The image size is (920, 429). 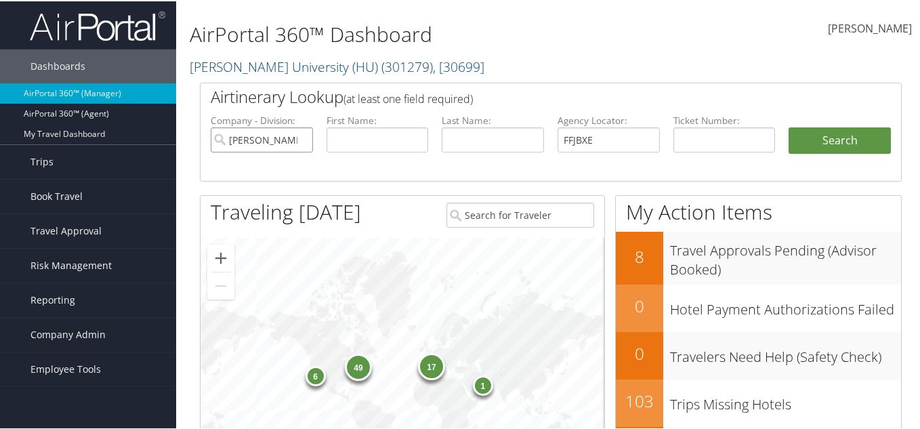 I want to click on span: Company Admin, so click(x=68, y=333).